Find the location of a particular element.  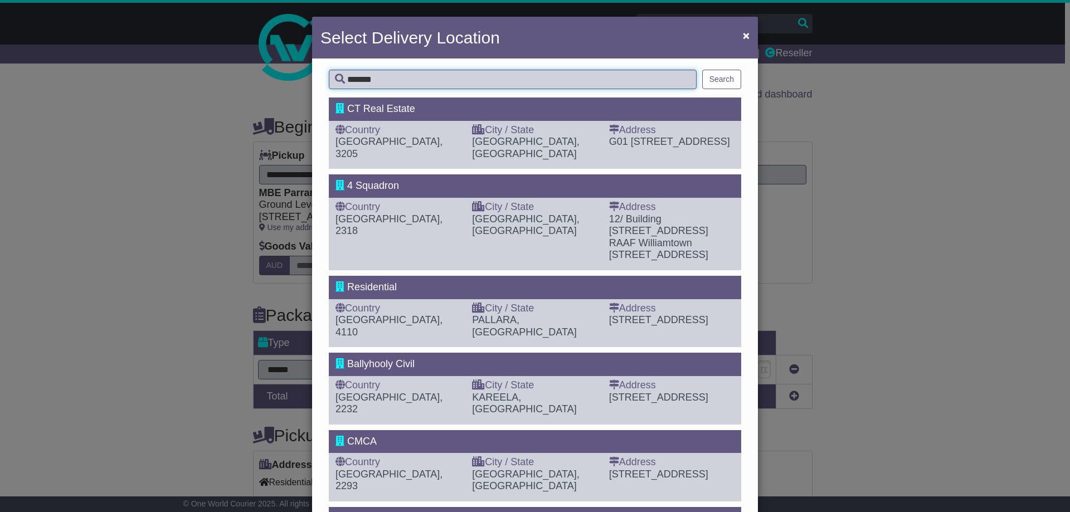

span: Residential is located at coordinates (372, 287).